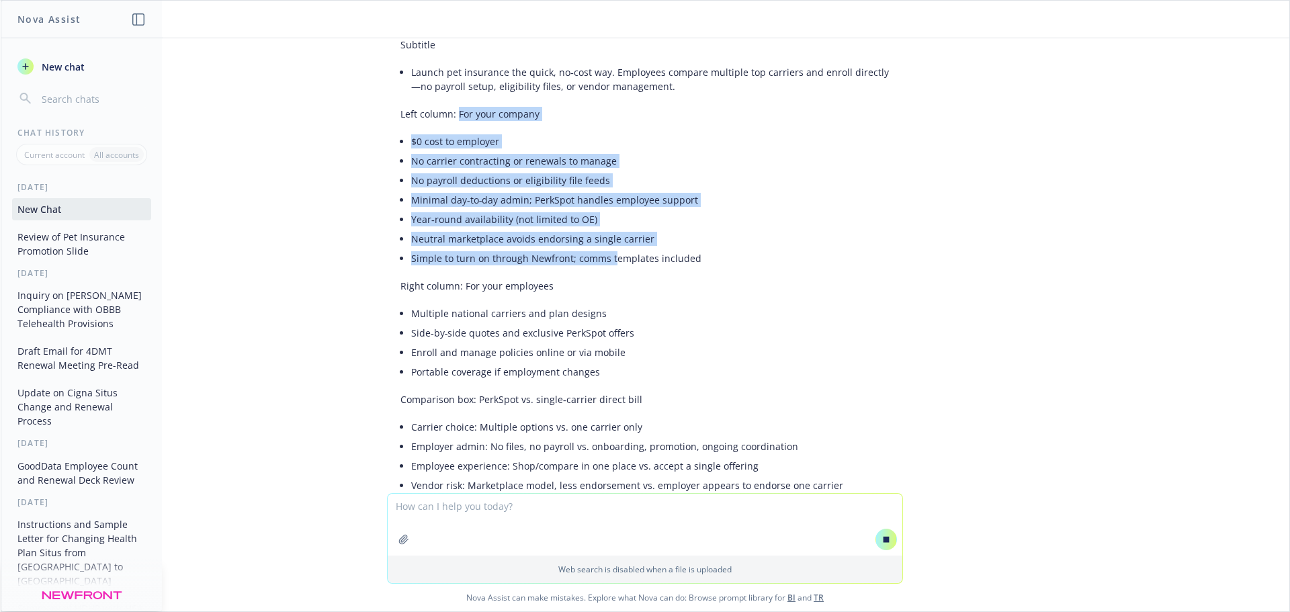 This screenshot has width=1290, height=612. What do you see at coordinates (651, 352) in the screenshot?
I see `li: Enroll and manage policies online or via mobile` at bounding box center [651, 352].